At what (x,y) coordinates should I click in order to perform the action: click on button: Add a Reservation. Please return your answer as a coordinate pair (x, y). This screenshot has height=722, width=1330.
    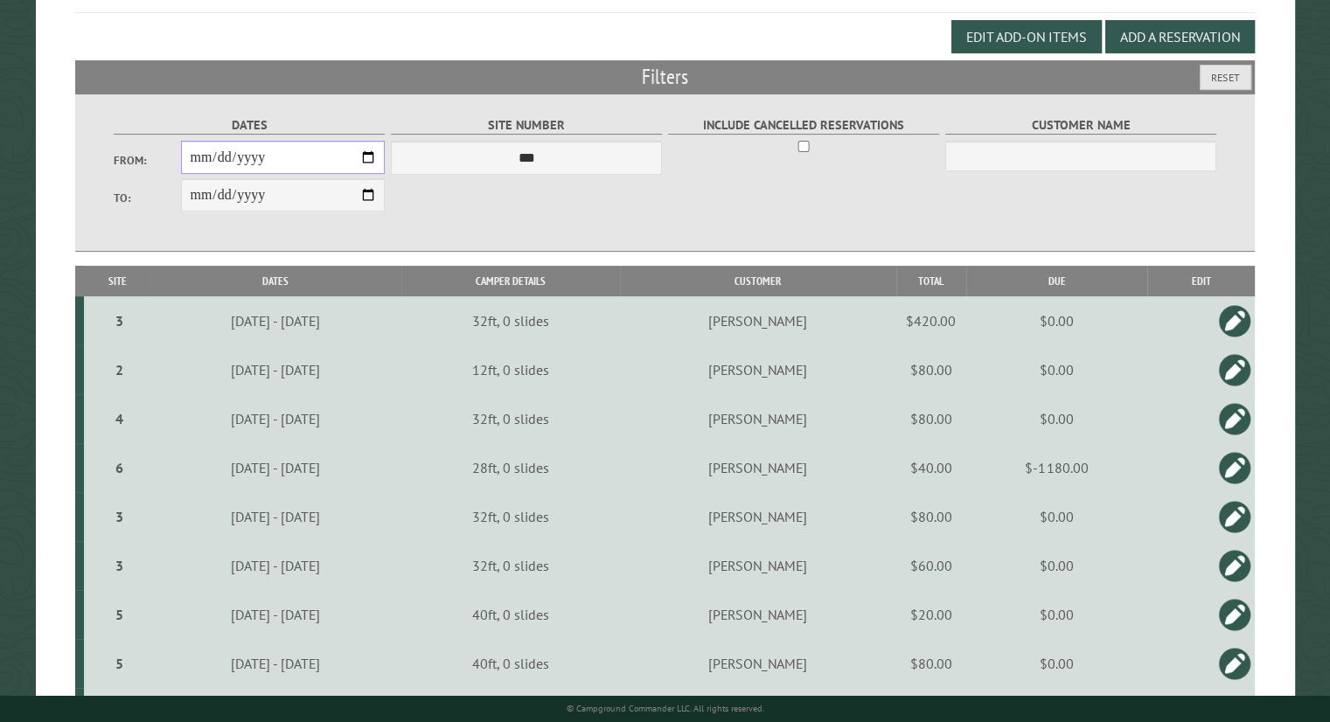
    Looking at the image, I should click on (1179, 37).